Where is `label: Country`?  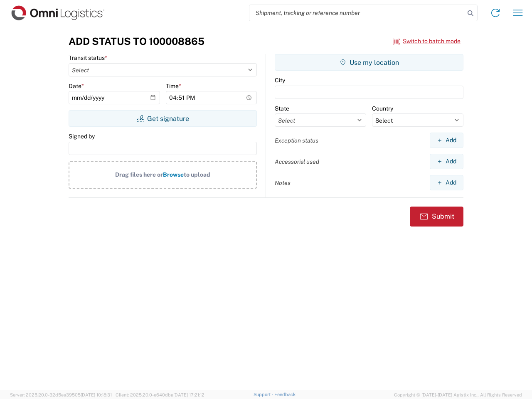
label: Country is located at coordinates (383, 109).